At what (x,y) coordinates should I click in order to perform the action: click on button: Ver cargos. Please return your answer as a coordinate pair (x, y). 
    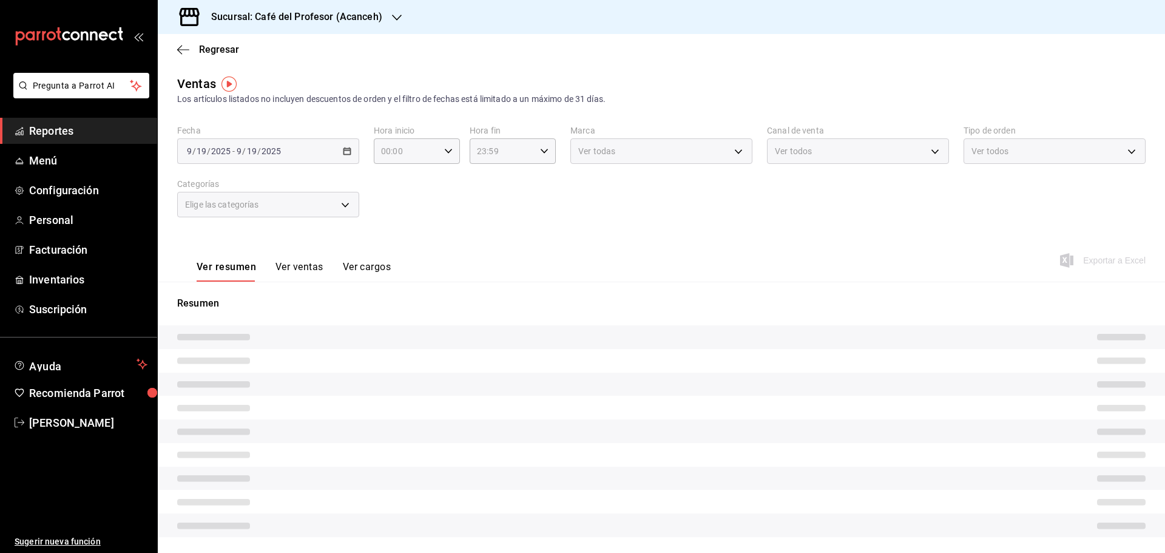
    Looking at the image, I should click on (367, 271).